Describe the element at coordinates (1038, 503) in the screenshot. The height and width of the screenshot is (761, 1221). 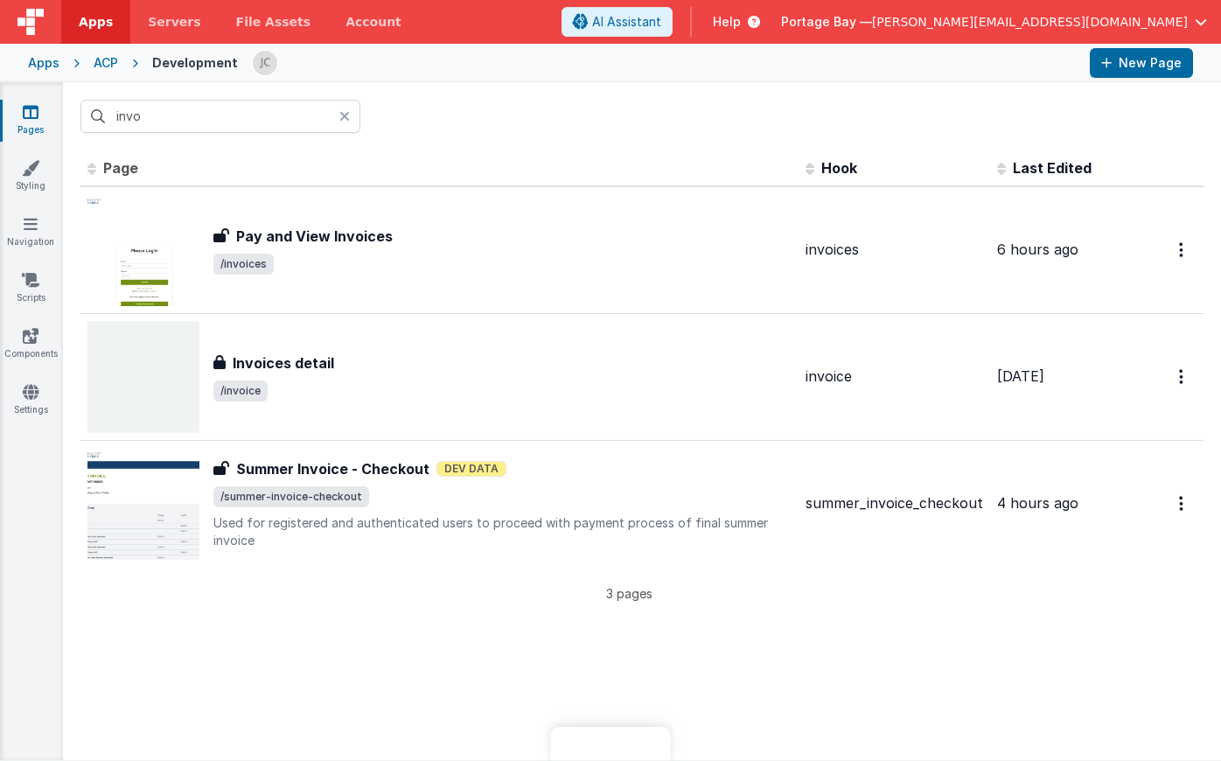
I see `span: 4 hours ago` at that location.